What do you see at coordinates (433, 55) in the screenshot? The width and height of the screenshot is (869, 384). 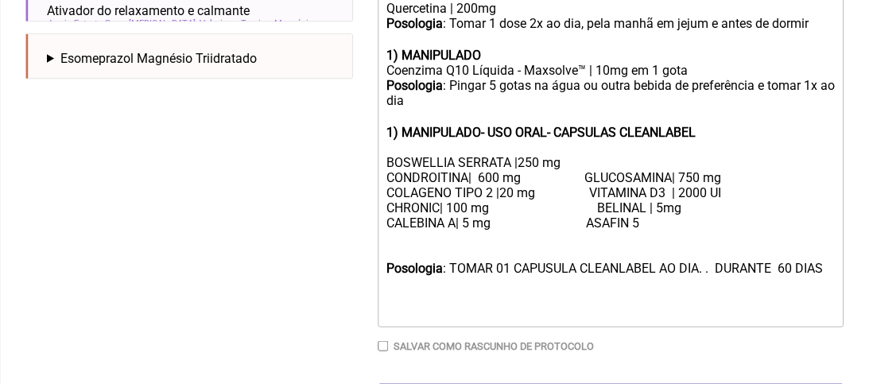 I see `strong: 1) MANIPULADO` at bounding box center [433, 55].